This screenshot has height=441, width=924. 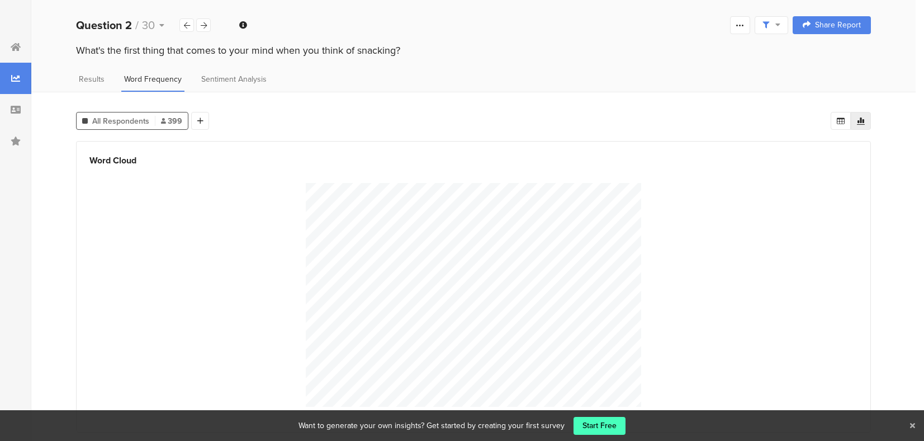 What do you see at coordinates (234, 79) in the screenshot?
I see `span: Sentiment Analysis` at bounding box center [234, 79].